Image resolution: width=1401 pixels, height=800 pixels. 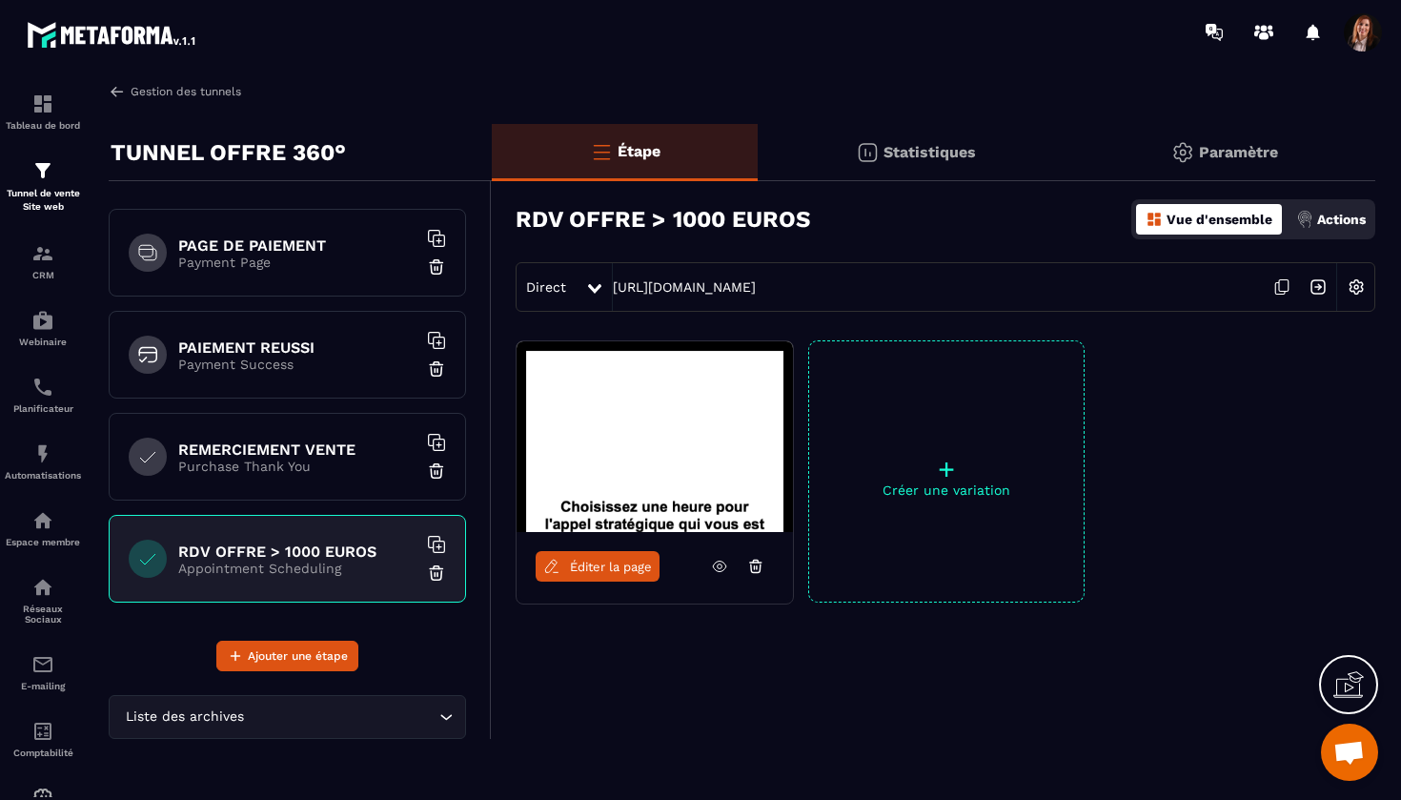 I want to click on p: Actions, so click(x=1341, y=219).